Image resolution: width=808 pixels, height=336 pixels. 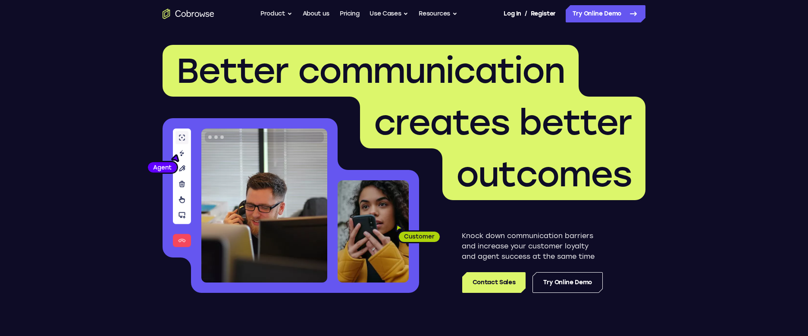 I want to click on span: creates better, so click(x=503, y=122).